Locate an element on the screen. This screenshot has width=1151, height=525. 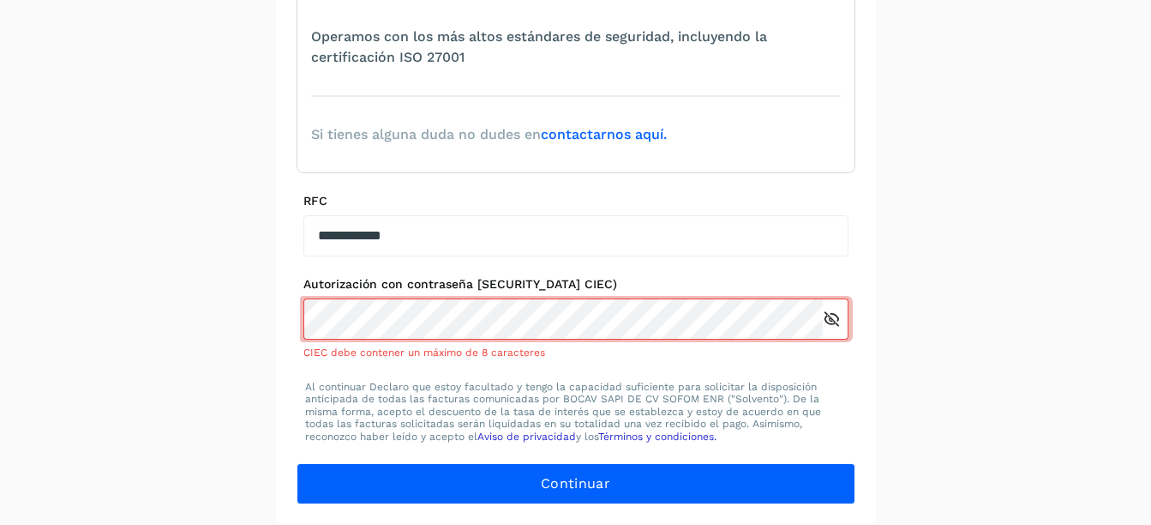
a: Aviso de privacidad is located at coordinates (526, 436).